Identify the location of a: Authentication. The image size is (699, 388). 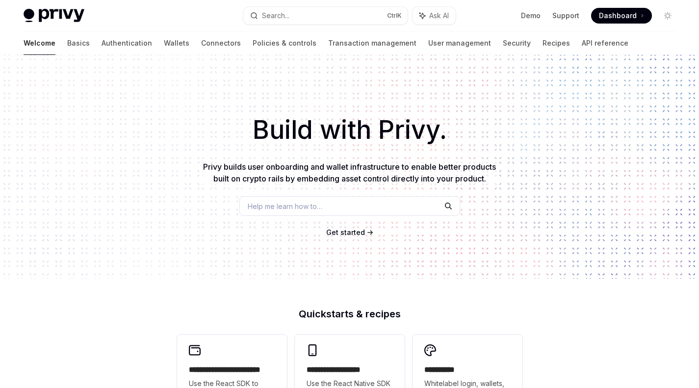
(127, 43).